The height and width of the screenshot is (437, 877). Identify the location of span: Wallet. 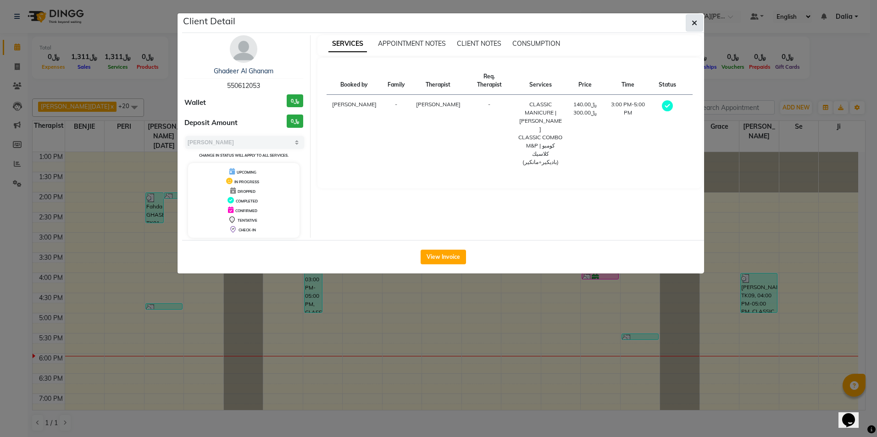
(195, 103).